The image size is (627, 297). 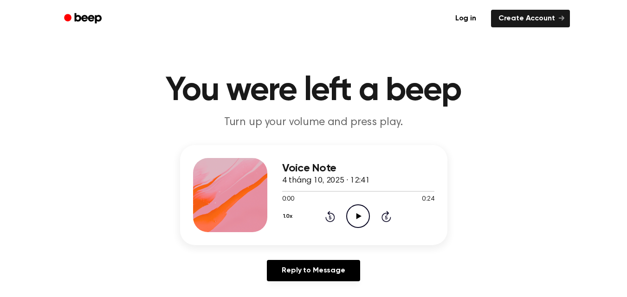 What do you see at coordinates (84, 19) in the screenshot?
I see `a: Beep` at bounding box center [84, 19].